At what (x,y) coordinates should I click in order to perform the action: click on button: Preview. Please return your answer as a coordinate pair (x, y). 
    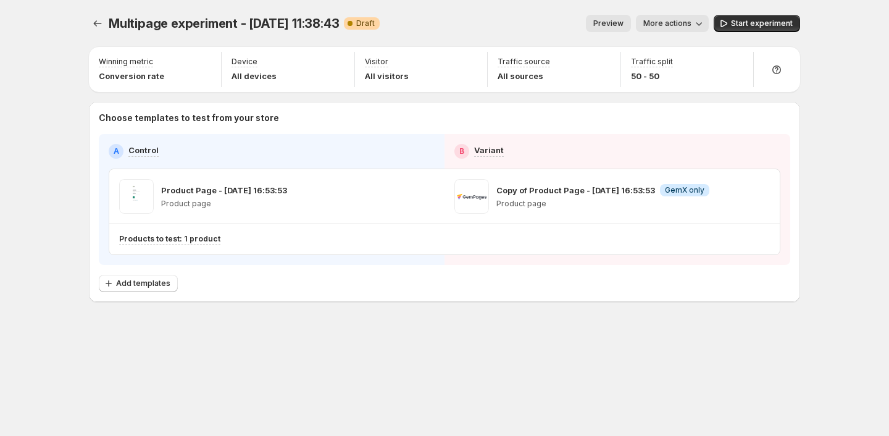
    Looking at the image, I should click on (608, 23).